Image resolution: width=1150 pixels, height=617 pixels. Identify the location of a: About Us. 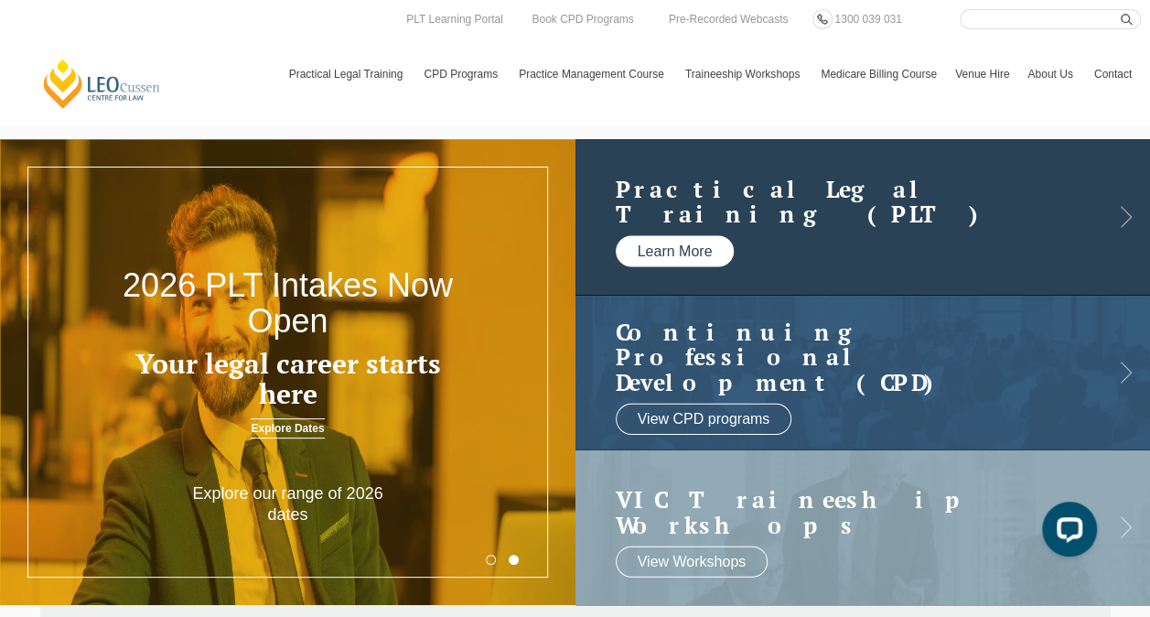
(1051, 74).